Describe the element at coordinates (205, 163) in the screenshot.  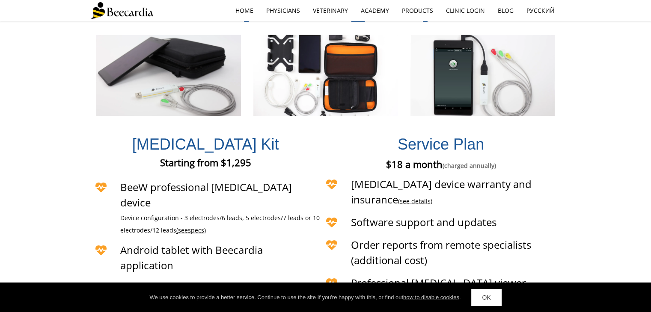
I see `span: Starting from $1,295` at that location.